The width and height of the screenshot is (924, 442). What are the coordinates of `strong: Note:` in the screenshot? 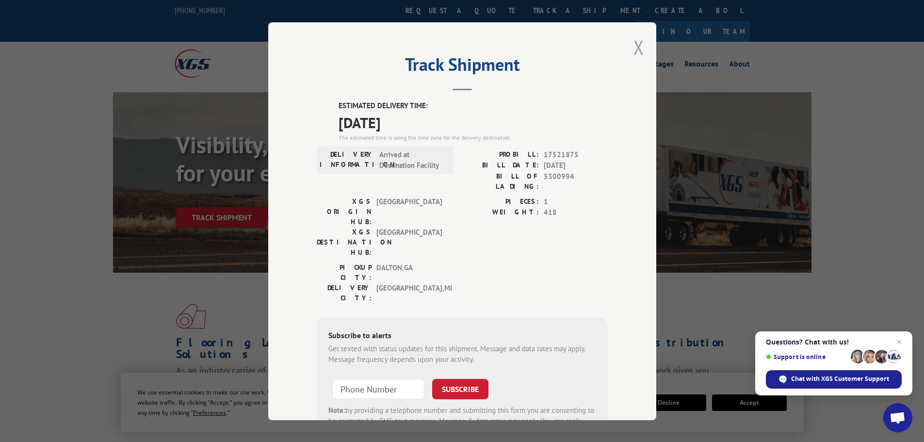 It's located at (336, 409).